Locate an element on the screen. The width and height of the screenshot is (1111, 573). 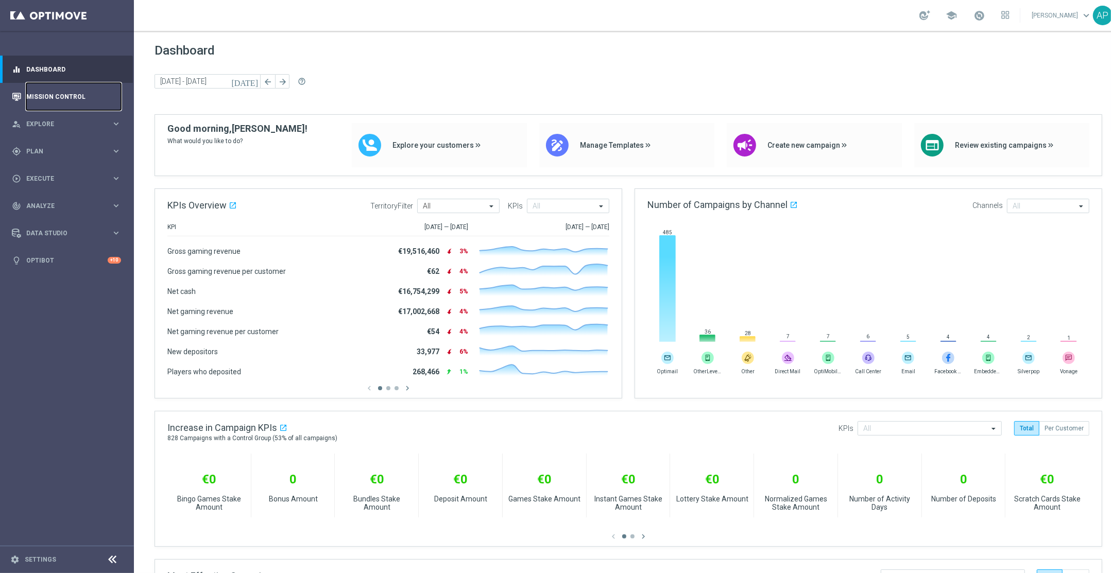
a: Dashboard is located at coordinates (74, 69).